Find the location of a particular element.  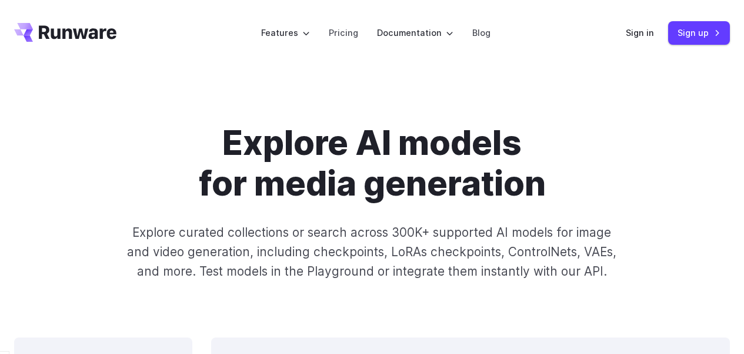

h1: Explore AI models for media generation is located at coordinates (372, 163).